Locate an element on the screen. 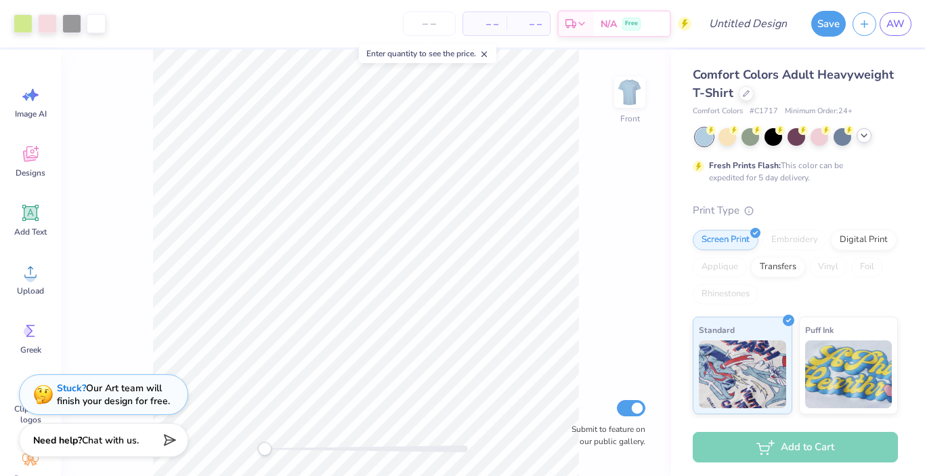 This screenshot has width=925, height=476. span: Greek is located at coordinates (30, 350).